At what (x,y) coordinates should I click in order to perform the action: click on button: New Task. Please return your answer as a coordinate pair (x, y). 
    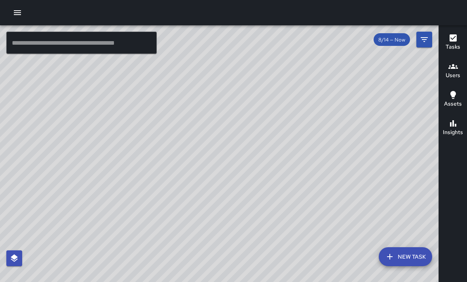
    Looking at the image, I should click on (405, 257).